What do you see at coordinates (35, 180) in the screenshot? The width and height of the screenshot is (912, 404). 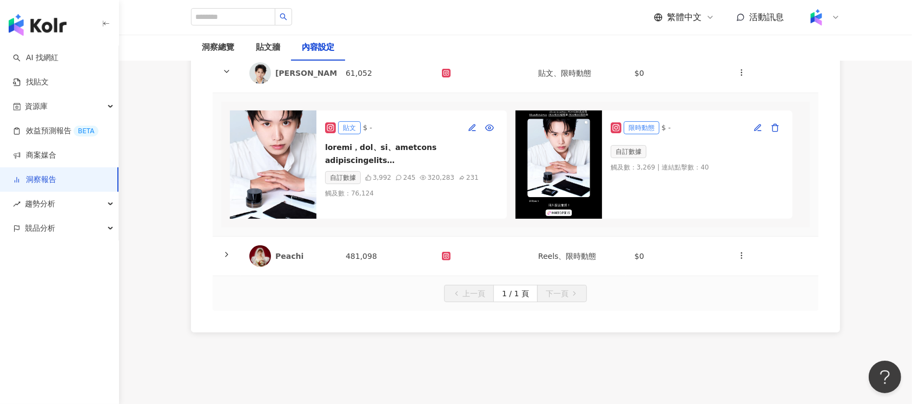 I see `a: 洞察報告` at bounding box center [35, 180].